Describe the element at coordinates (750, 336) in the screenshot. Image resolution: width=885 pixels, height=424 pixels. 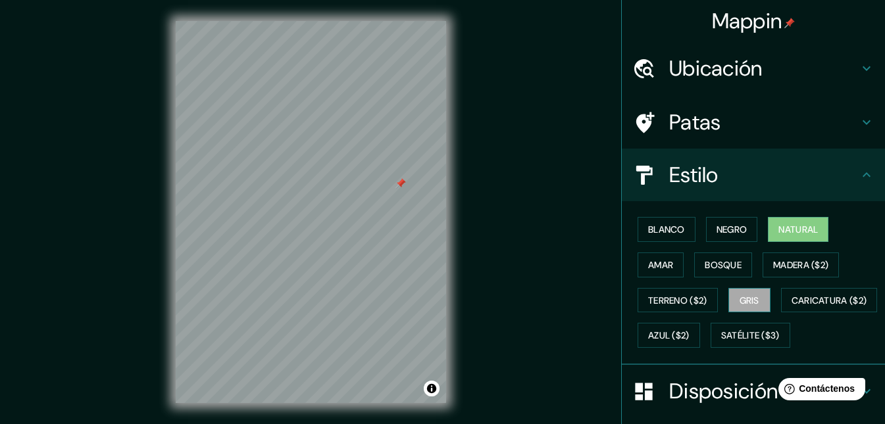
I see `button: Satélite ($3)` at that location.